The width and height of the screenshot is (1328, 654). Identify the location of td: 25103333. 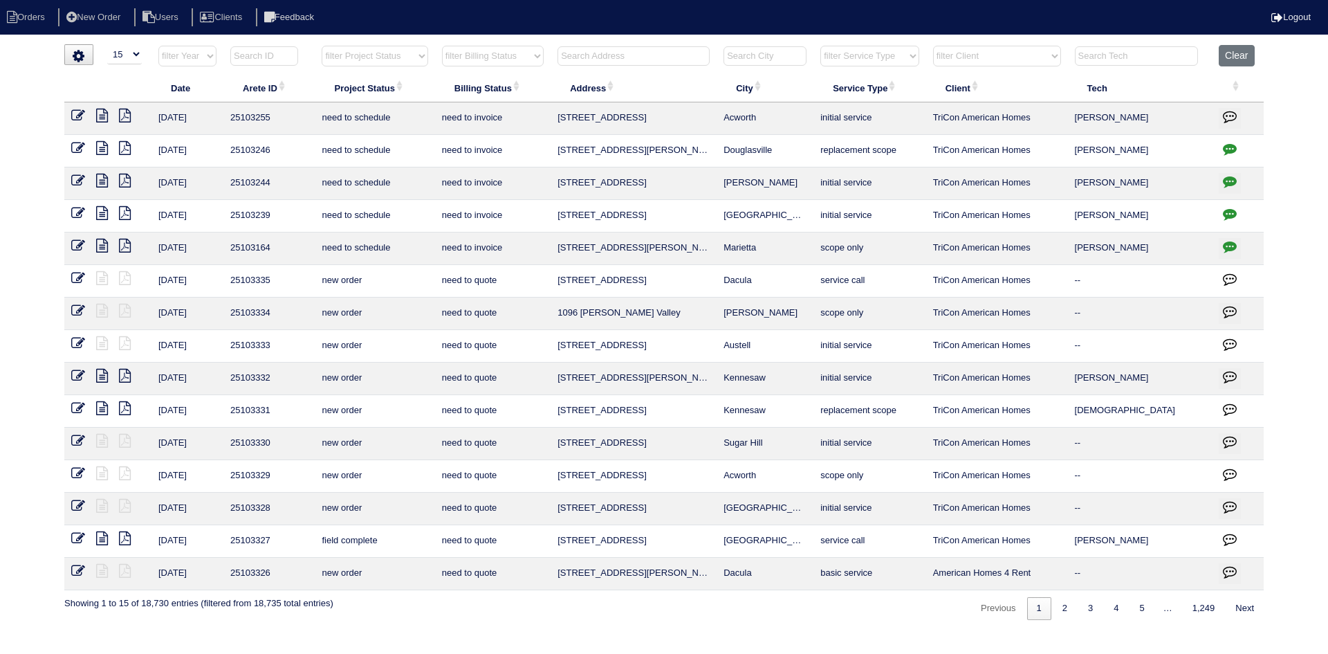
(269, 346).